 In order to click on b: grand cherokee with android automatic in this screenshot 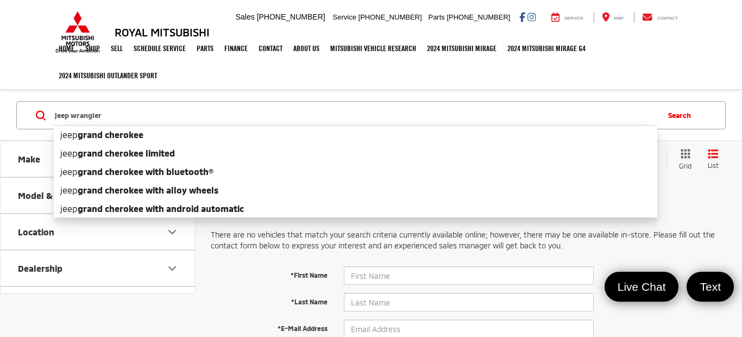, I will do `click(161, 208)`.